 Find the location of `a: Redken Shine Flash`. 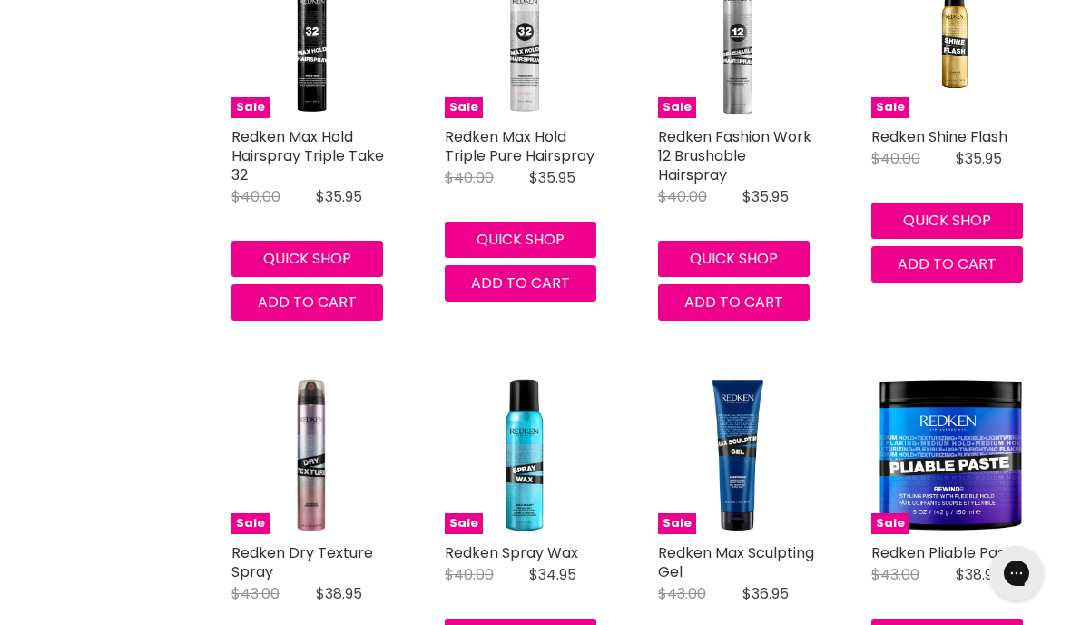

a: Redken Shine Flash is located at coordinates (940, 136).